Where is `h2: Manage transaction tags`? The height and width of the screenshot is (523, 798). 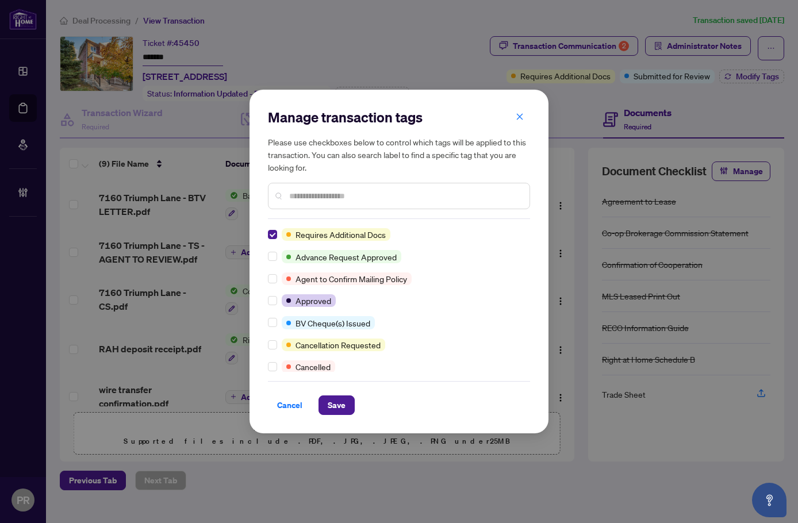
h2: Manage transaction tags is located at coordinates (399, 117).